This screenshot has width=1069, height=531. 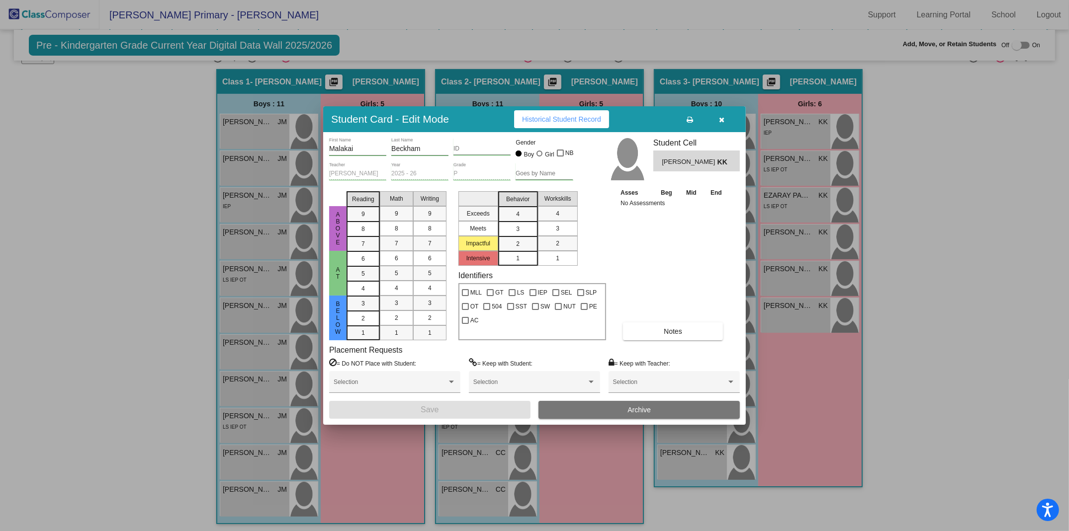 What do you see at coordinates (666, 193) in the screenshot?
I see `th: Beg` at bounding box center [666, 193].